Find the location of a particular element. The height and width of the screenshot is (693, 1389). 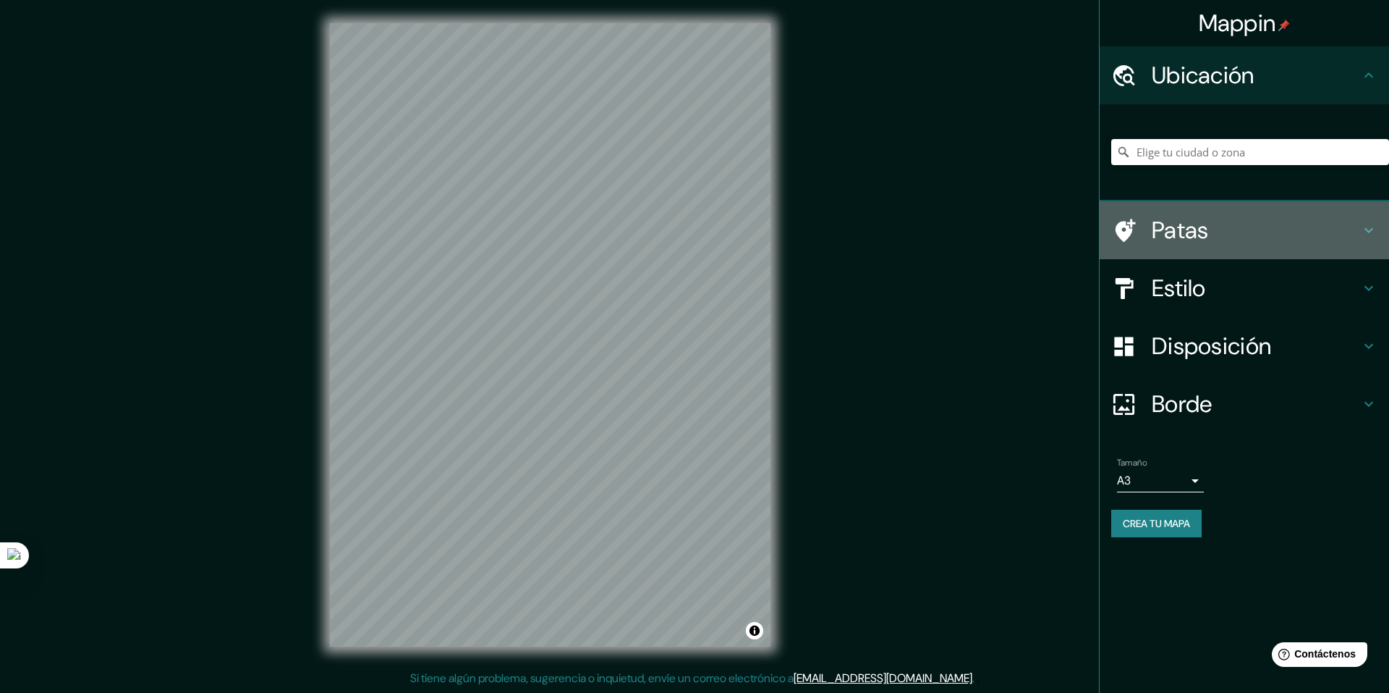

font: Borde is located at coordinates (1182, 404).